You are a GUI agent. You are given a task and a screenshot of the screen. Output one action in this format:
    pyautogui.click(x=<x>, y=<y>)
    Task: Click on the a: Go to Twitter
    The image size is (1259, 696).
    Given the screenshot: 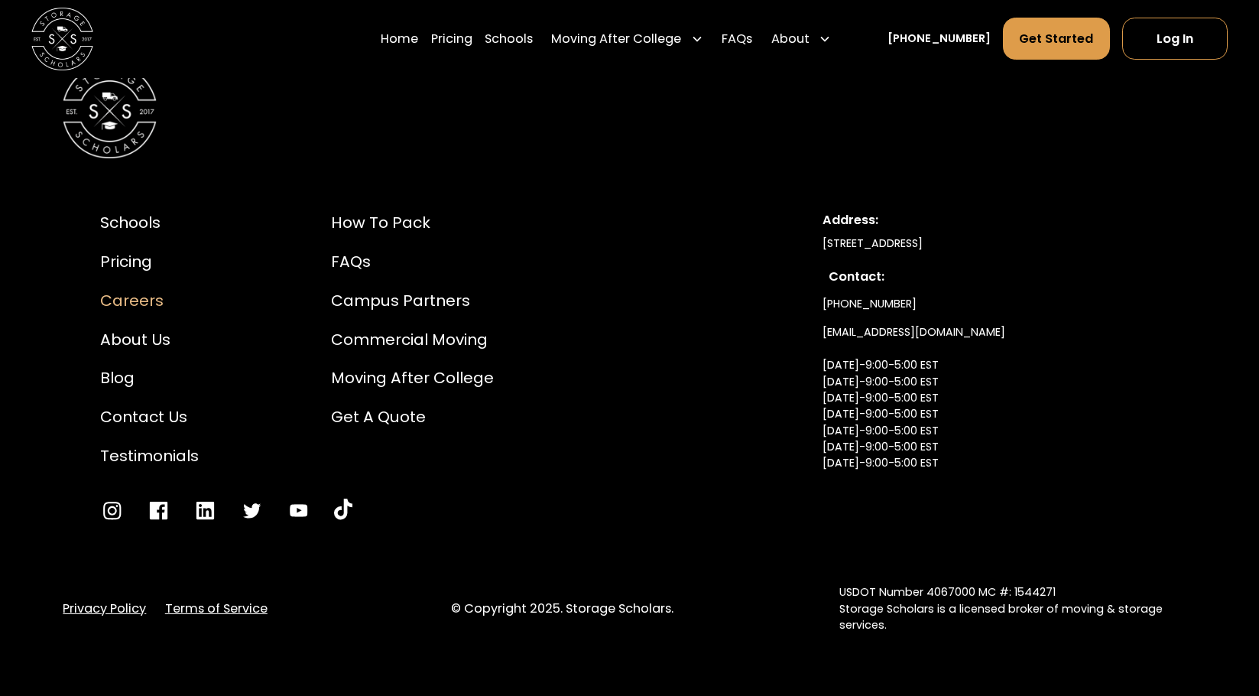 What is the action you would take?
    pyautogui.click(x=252, y=510)
    